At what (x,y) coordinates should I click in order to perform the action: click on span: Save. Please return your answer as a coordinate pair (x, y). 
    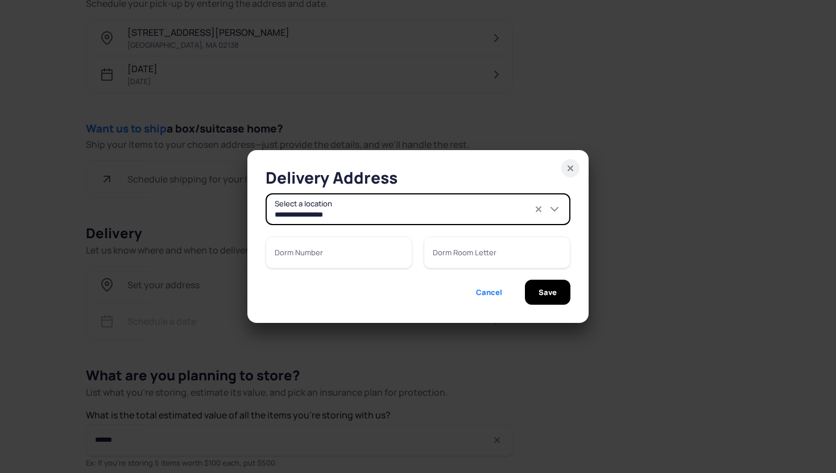
    Looking at the image, I should click on (548, 292).